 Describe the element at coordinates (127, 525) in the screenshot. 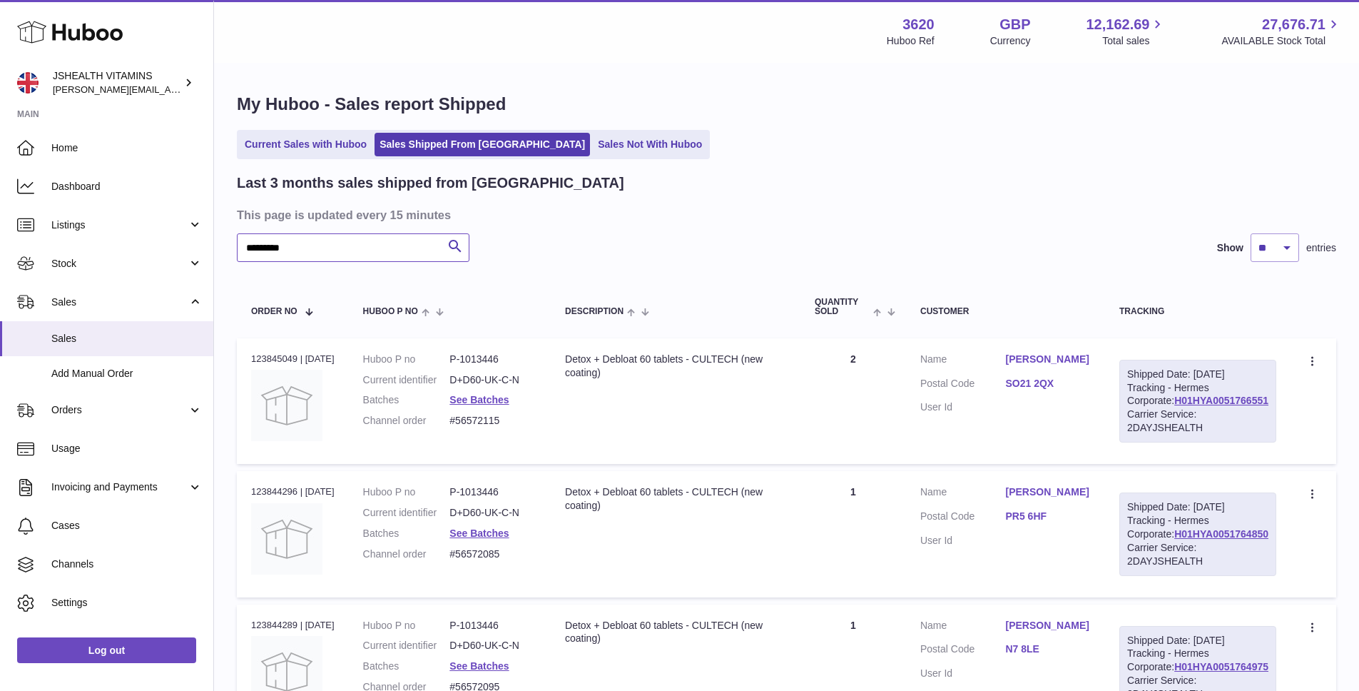

I see `span: Cases` at that location.